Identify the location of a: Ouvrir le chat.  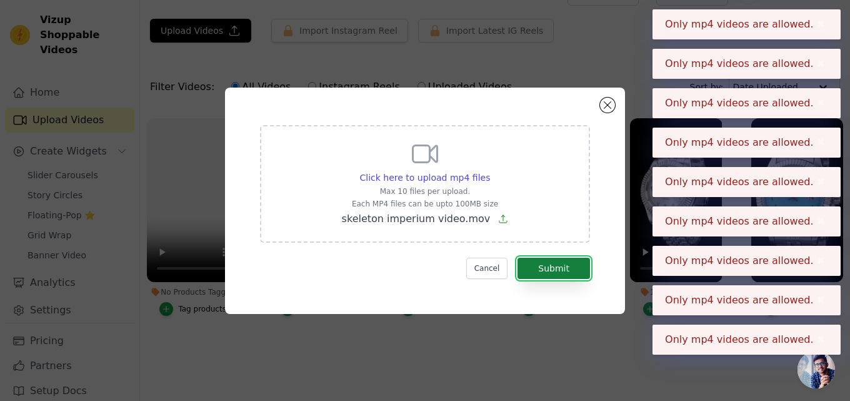
(817, 370).